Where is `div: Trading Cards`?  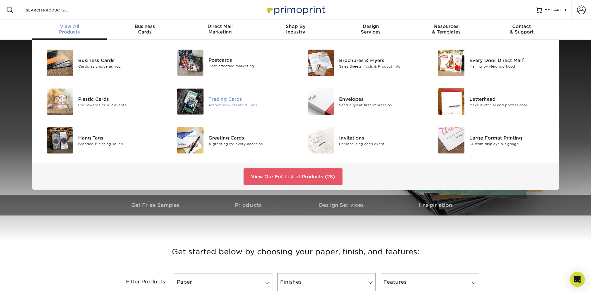
div: Trading Cards is located at coordinates (249, 99).